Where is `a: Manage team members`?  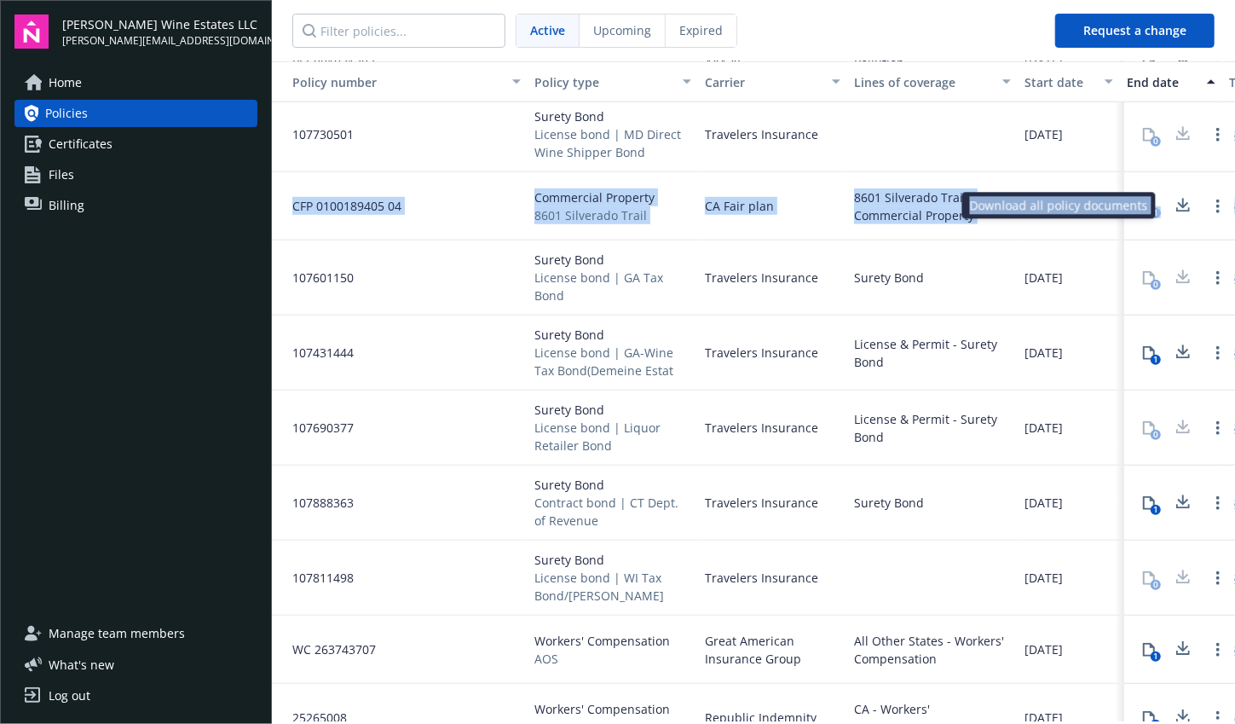 a: Manage team members is located at coordinates (136, 633).